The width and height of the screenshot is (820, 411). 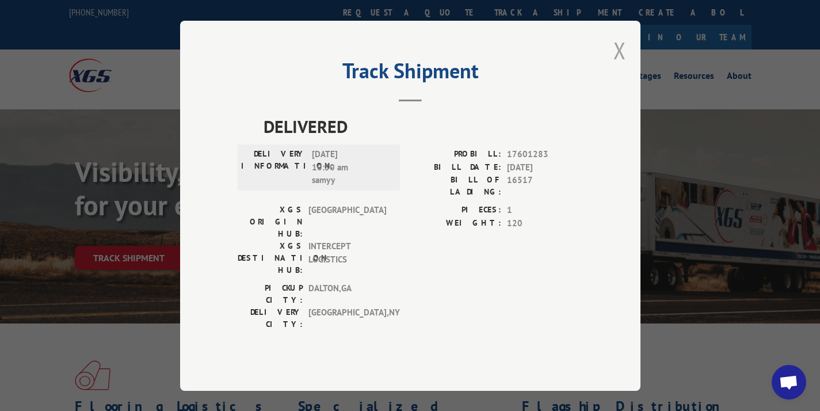 I want to click on span: INTERCEPT LOGISTICS, so click(x=347, y=258).